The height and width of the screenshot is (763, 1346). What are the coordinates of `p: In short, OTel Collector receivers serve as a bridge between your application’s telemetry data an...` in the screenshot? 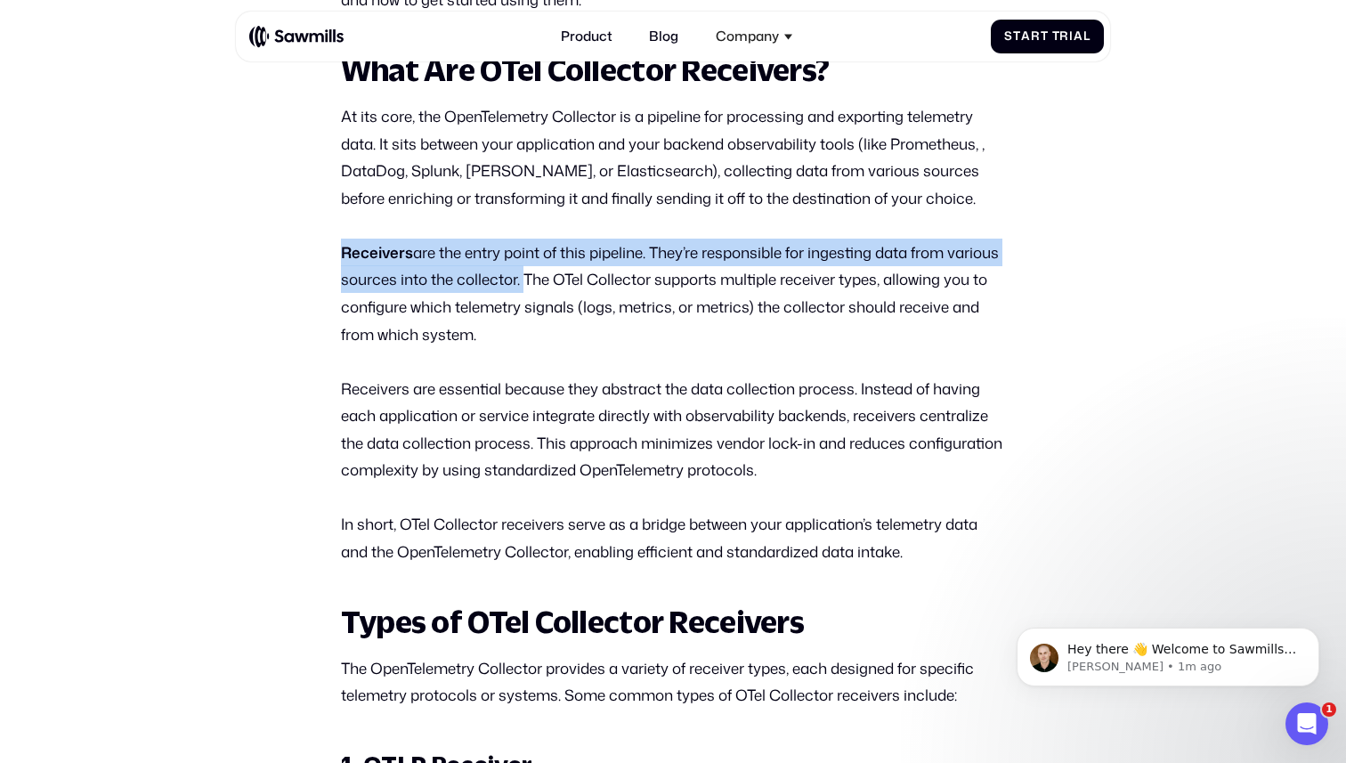 It's located at (673, 537).